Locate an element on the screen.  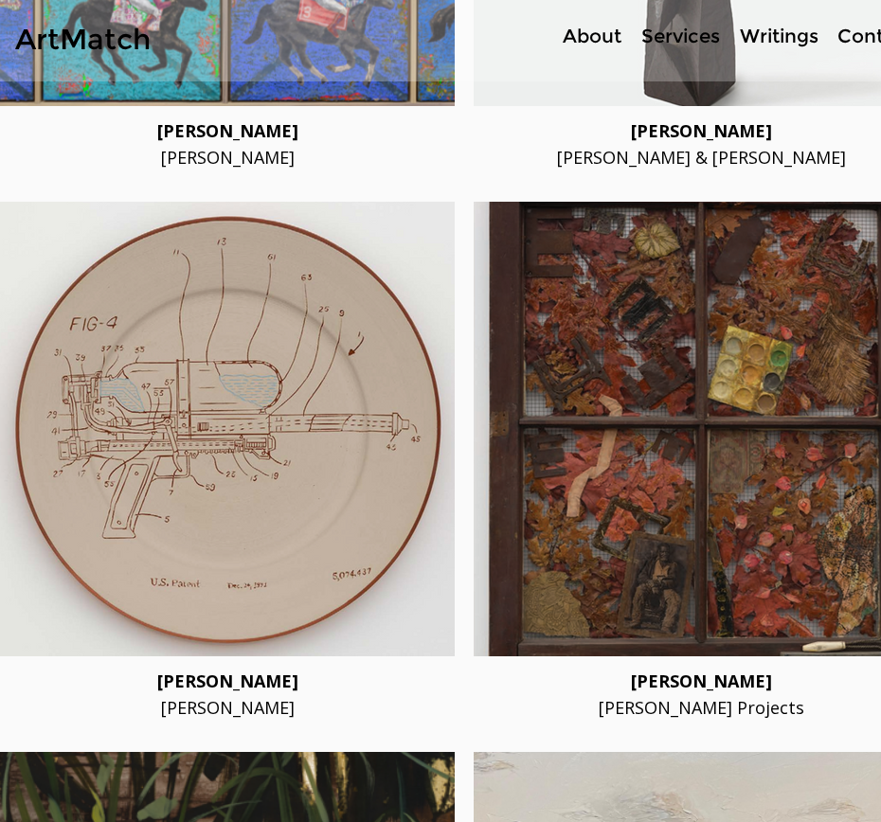
p: Services is located at coordinates (680, 36).